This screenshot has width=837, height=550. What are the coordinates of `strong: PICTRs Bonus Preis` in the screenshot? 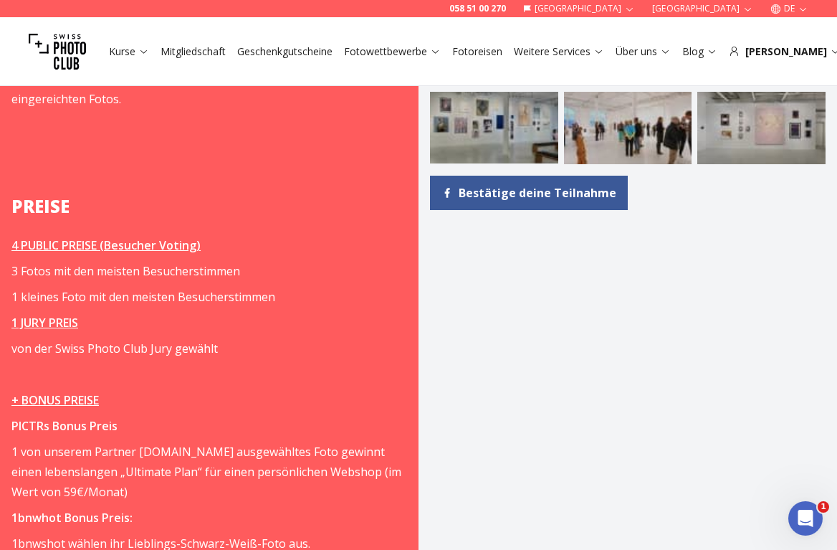 It's located at (64, 426).